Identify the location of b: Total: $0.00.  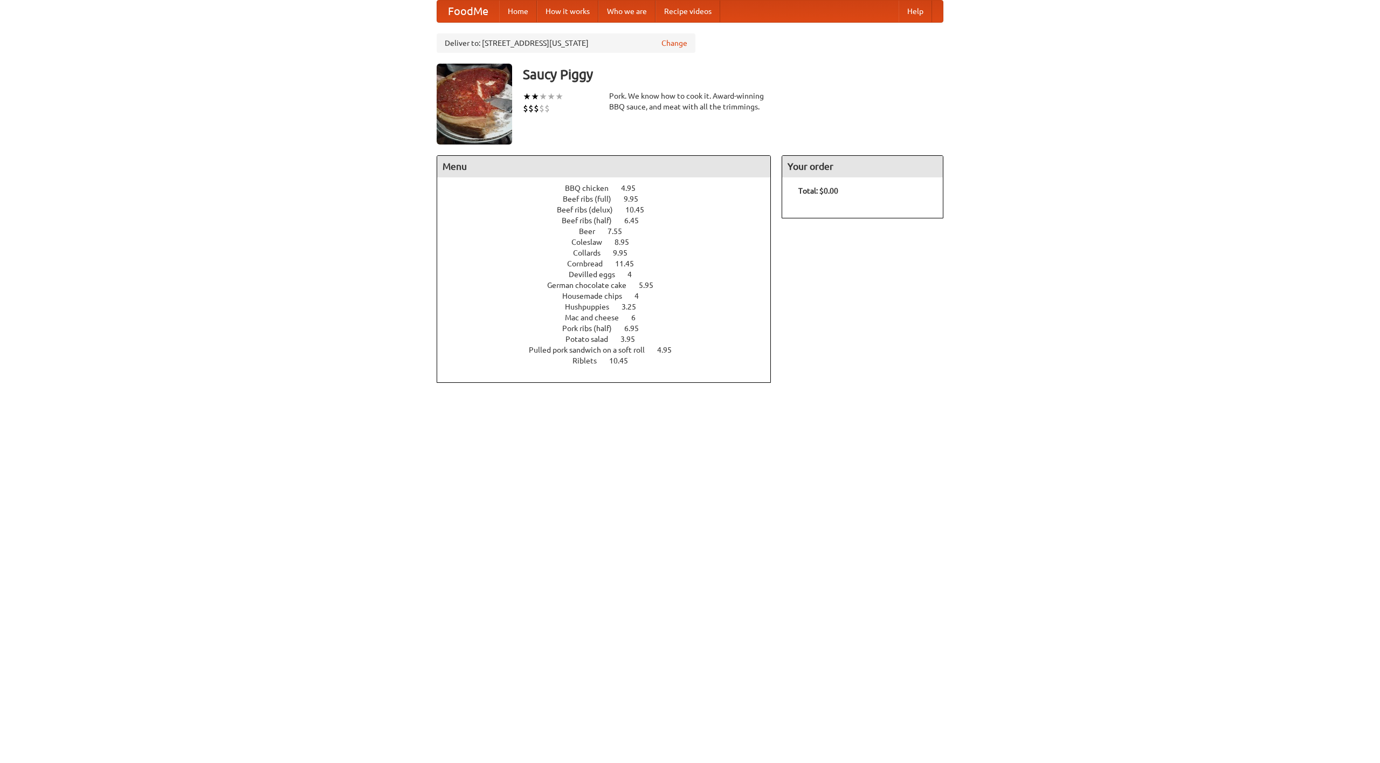
(818, 191).